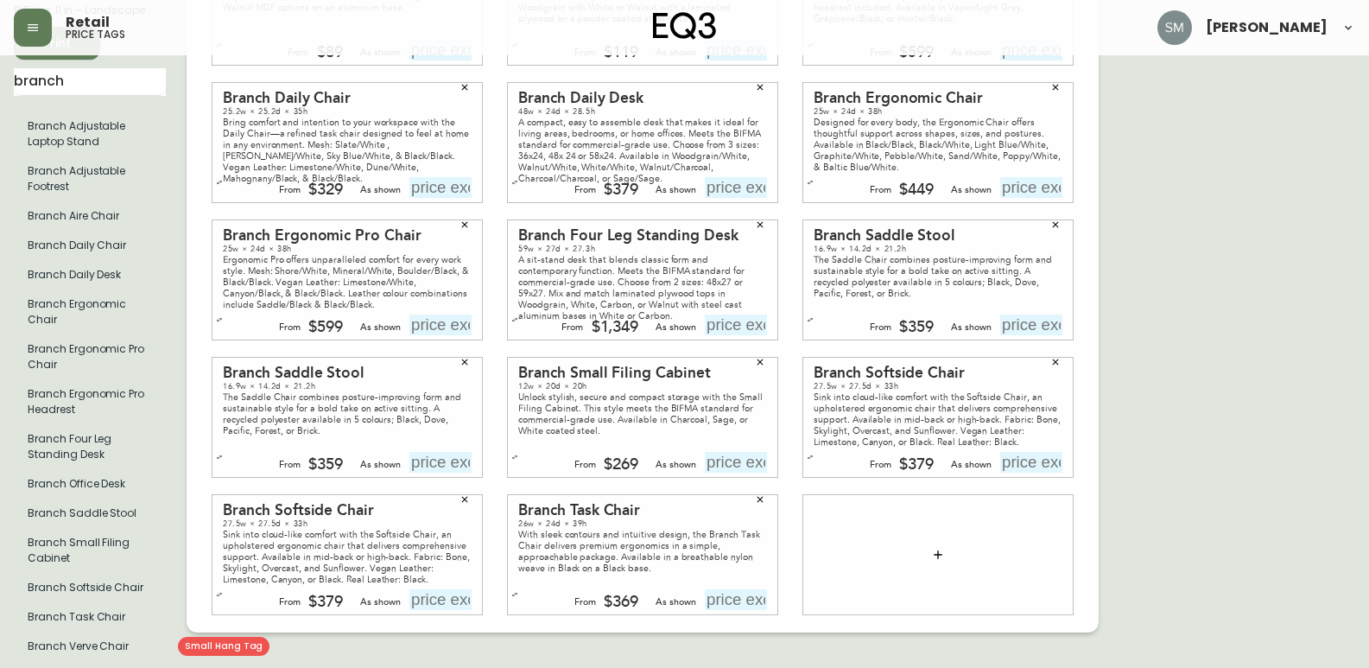  I want to click on li: Branch Verve Chair, so click(90, 646).